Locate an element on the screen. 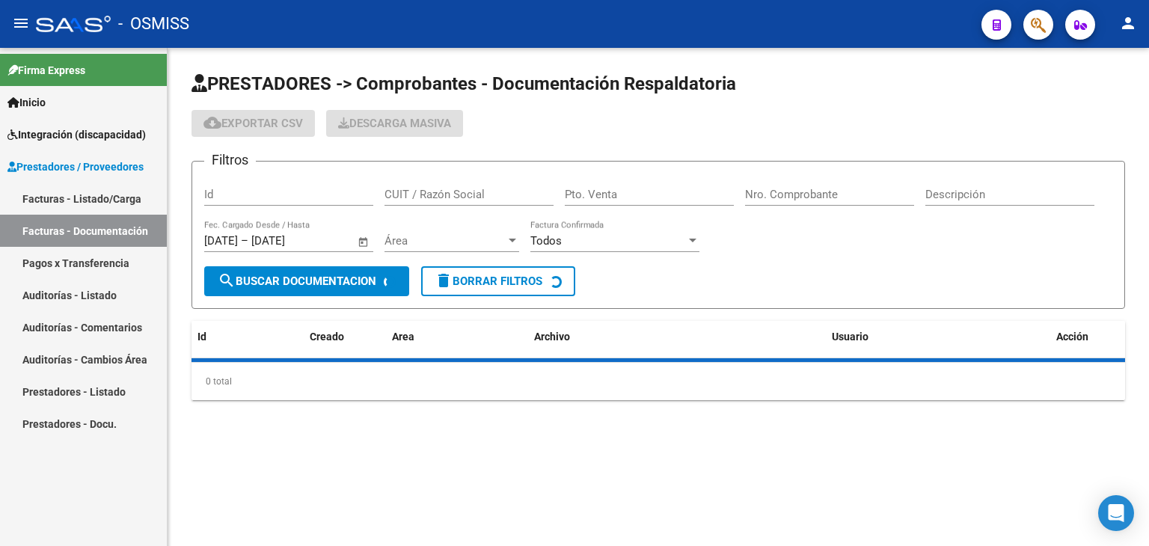 This screenshot has width=1149, height=546. button: Descarga Masiva is located at coordinates (394, 123).